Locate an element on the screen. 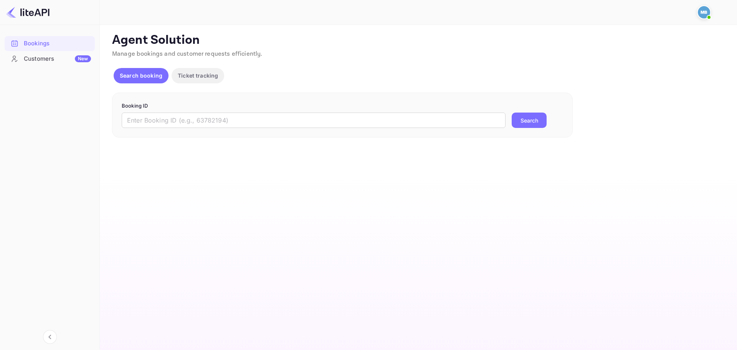 Image resolution: width=737 pixels, height=350 pixels. span: Manage bookings and customer requests efficiently. is located at coordinates (187, 54).